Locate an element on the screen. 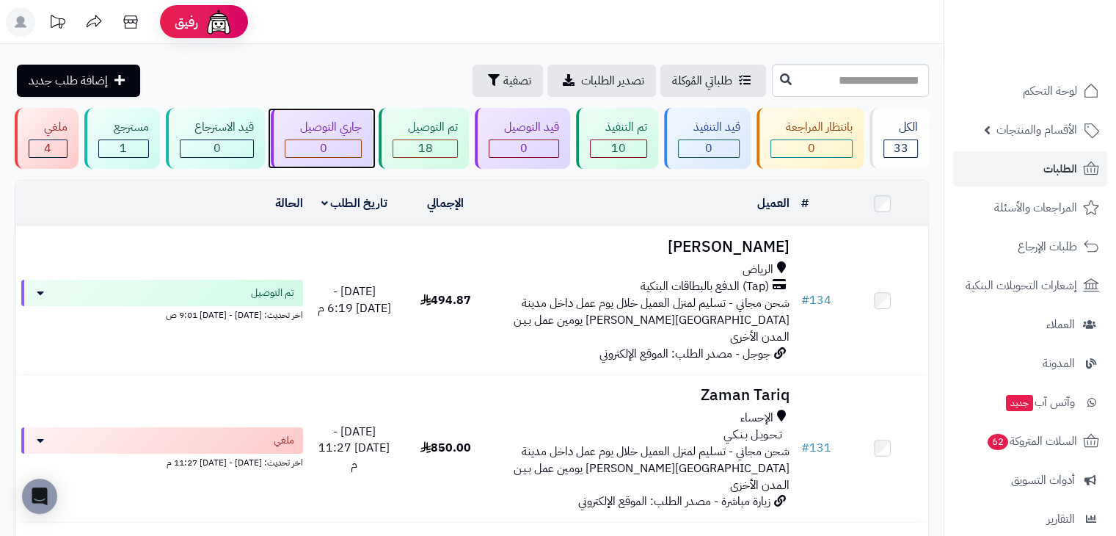 The image size is (1116, 536). span: وآتس آب is located at coordinates (1040, 402).